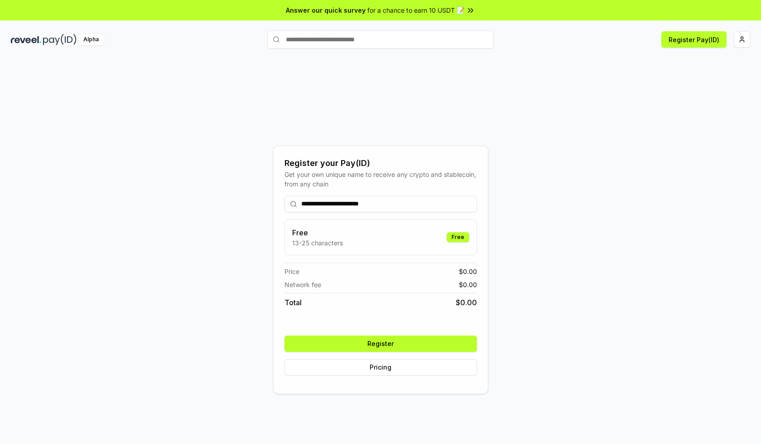  I want to click on button: Register Pay(ID), so click(694, 39).